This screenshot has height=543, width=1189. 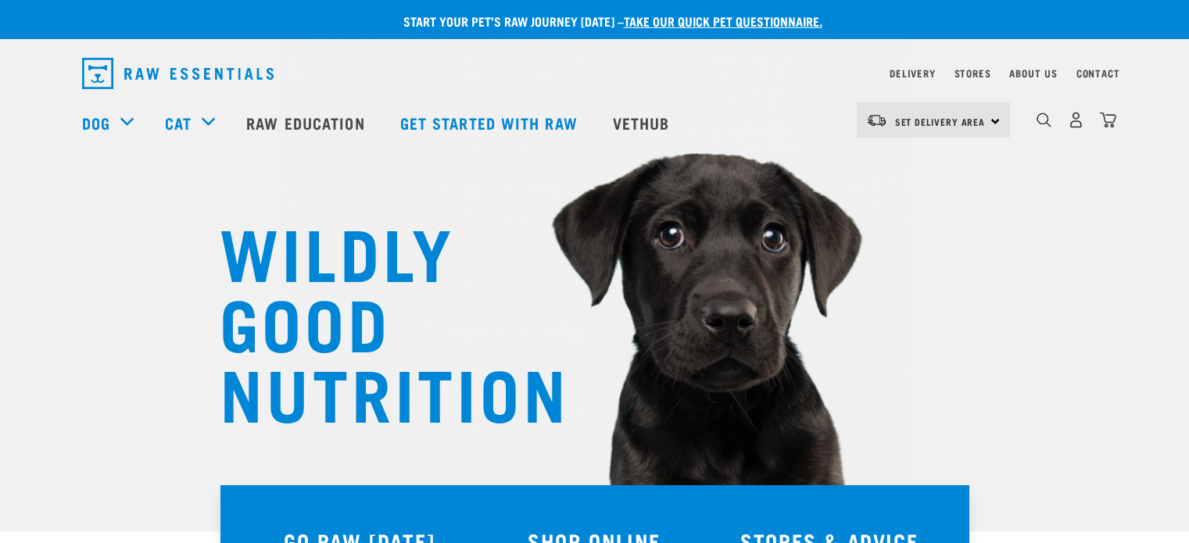 I want to click on a: Contact, so click(x=1098, y=73).